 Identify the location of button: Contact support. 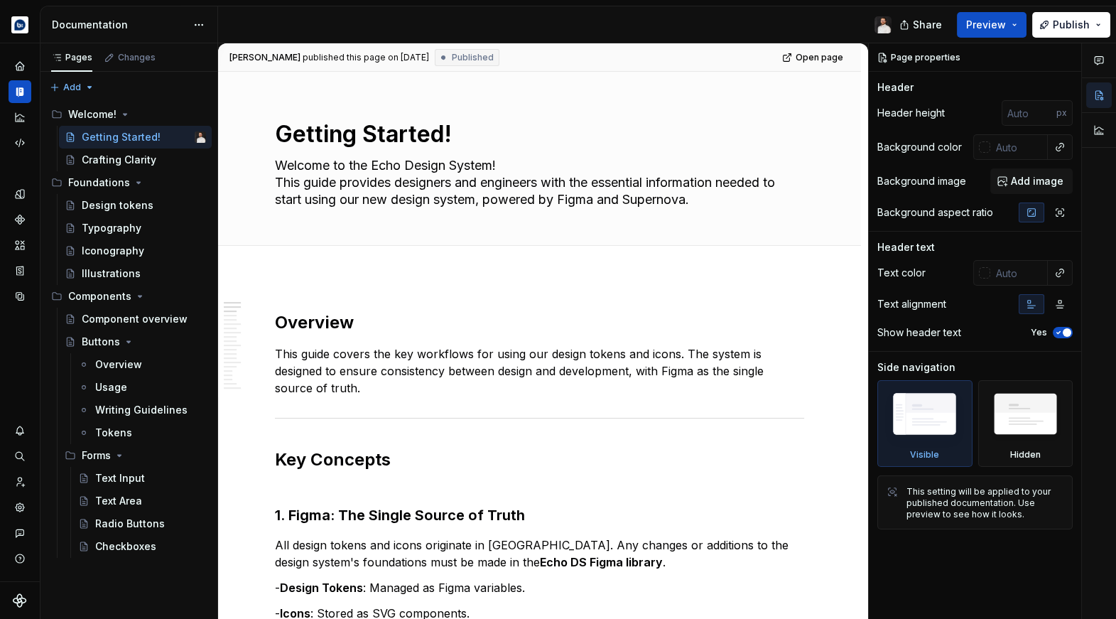
(20, 533).